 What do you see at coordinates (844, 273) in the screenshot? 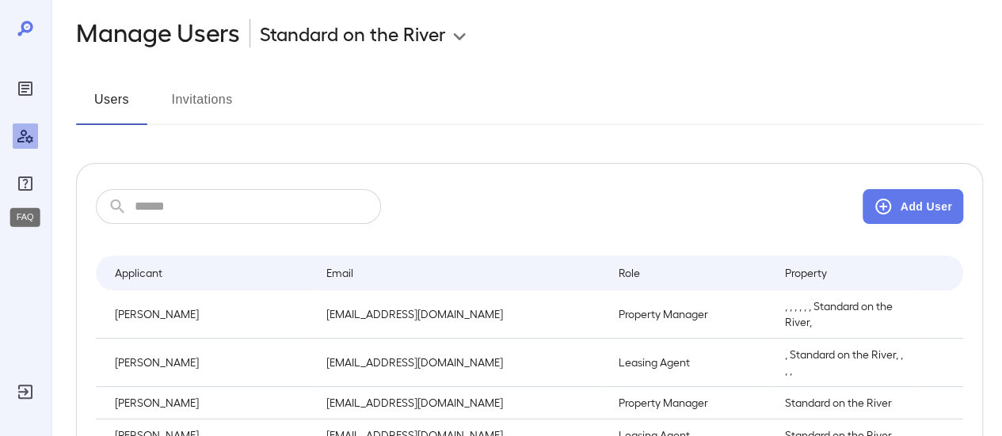
I see `th: Property` at bounding box center [844, 273].